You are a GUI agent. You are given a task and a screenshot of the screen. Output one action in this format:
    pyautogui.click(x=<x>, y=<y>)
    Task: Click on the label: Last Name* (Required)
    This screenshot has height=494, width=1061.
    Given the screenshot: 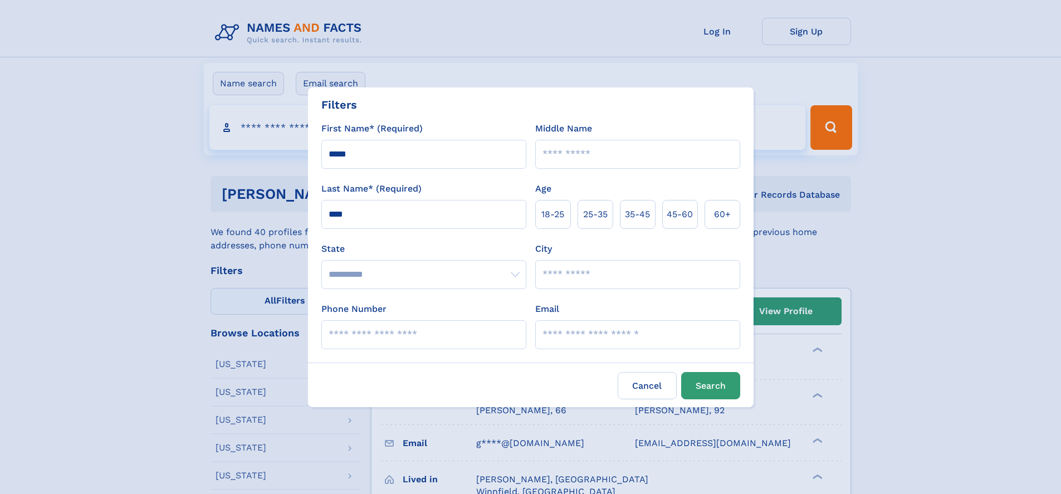 What is the action you would take?
    pyautogui.click(x=371, y=189)
    